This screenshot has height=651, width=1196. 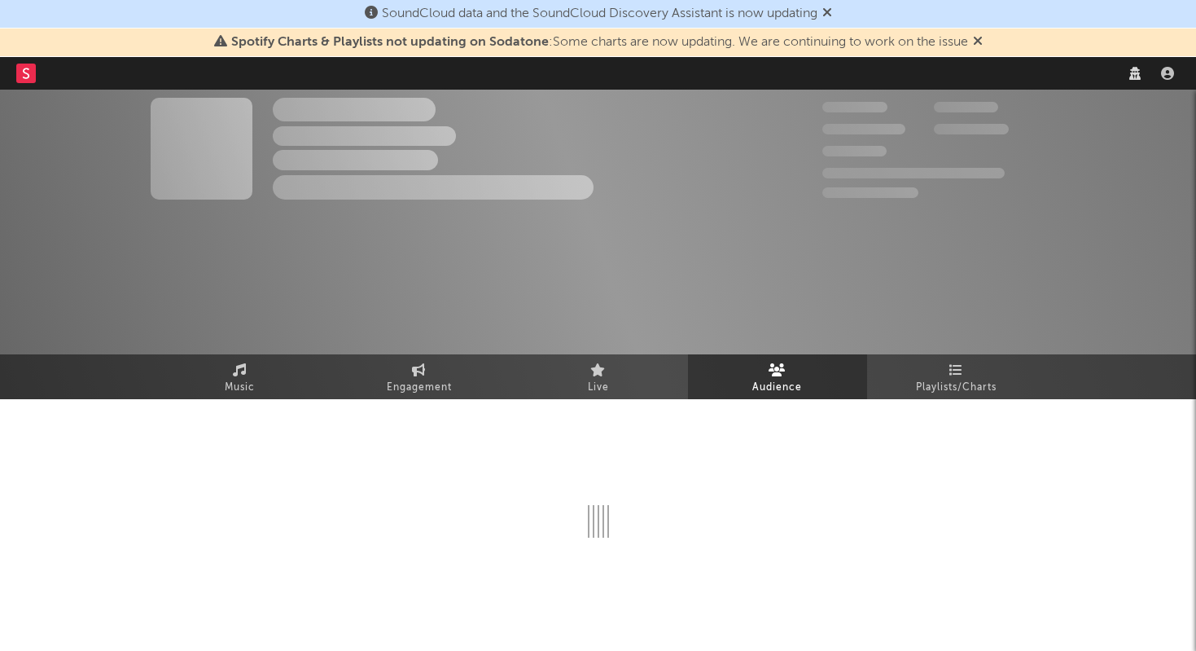 I want to click on a: Music, so click(x=240, y=376).